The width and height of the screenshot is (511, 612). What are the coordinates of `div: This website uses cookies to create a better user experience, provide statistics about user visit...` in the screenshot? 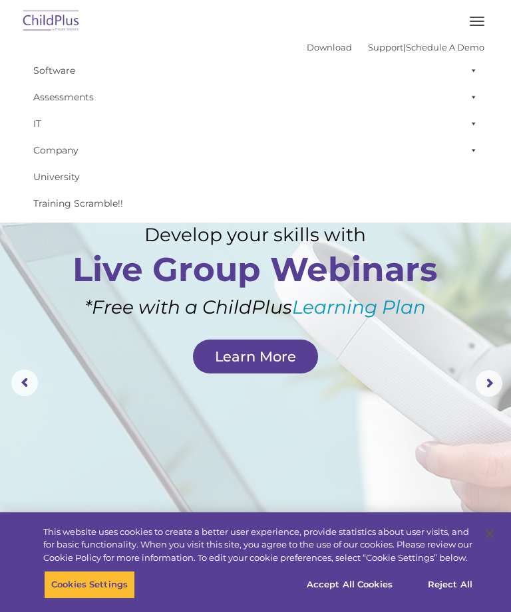 It's located at (259, 545).